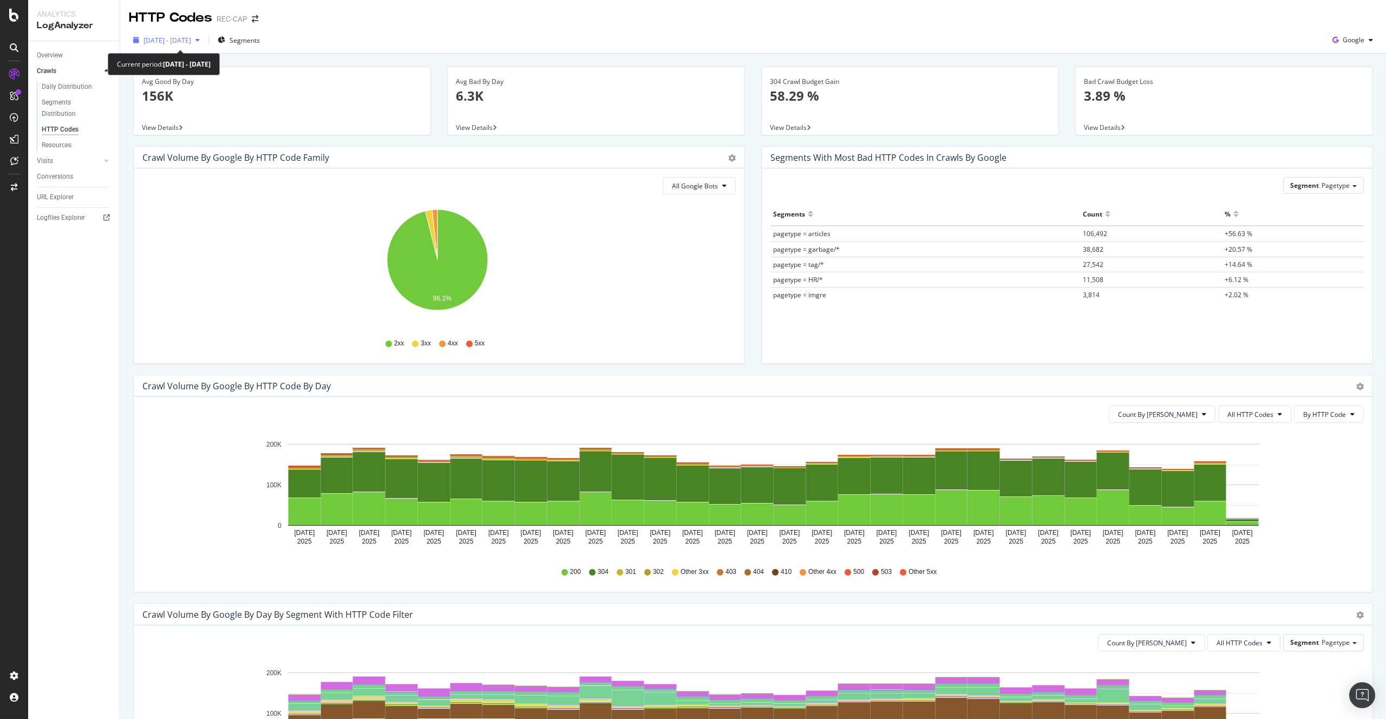 Image resolution: width=1386 pixels, height=719 pixels. Describe the element at coordinates (1324, 414) in the screenshot. I see `span: By HTTP Code` at that location.